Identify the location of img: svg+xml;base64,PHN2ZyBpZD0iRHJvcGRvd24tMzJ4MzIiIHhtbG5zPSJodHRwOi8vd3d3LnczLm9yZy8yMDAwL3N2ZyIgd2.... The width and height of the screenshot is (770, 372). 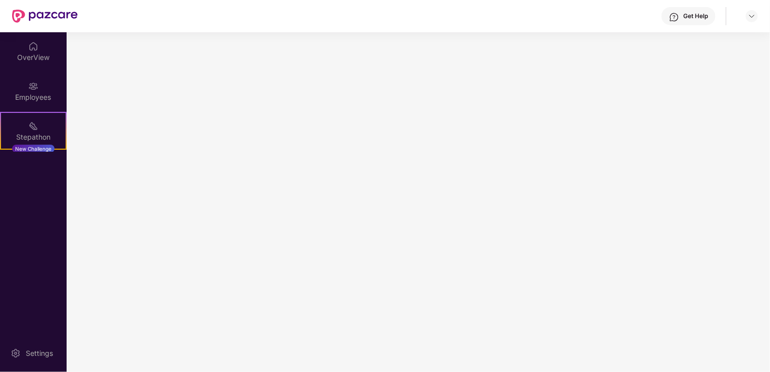
(752, 16).